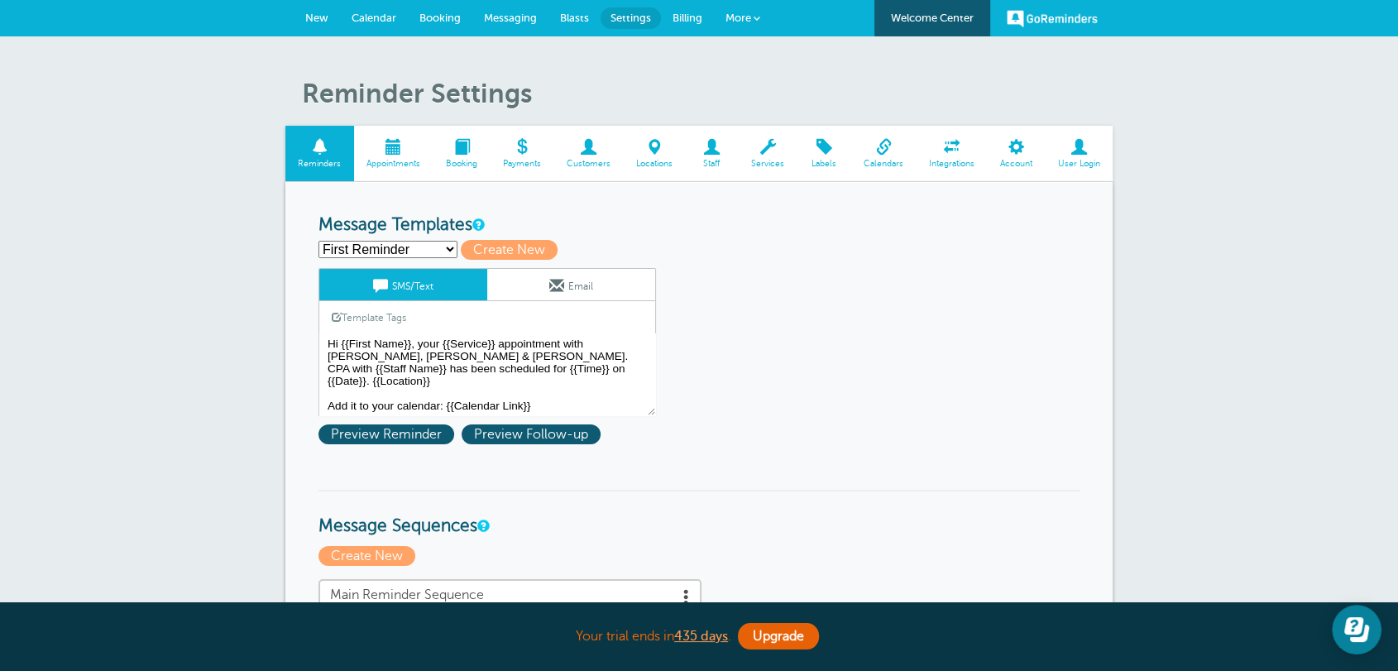  What do you see at coordinates (521, 164) in the screenshot?
I see `span: Payments` at bounding box center [521, 164].